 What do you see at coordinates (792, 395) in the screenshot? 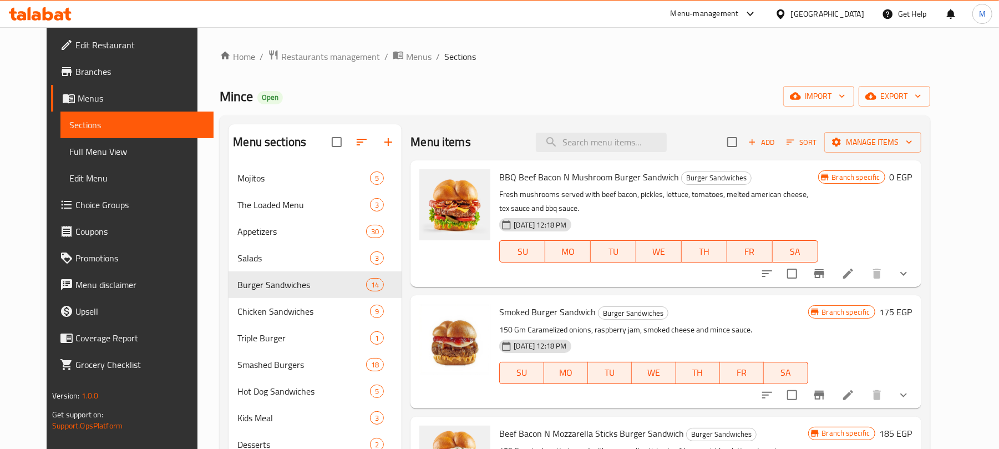
I see `span: Select to update` at bounding box center [792, 395].